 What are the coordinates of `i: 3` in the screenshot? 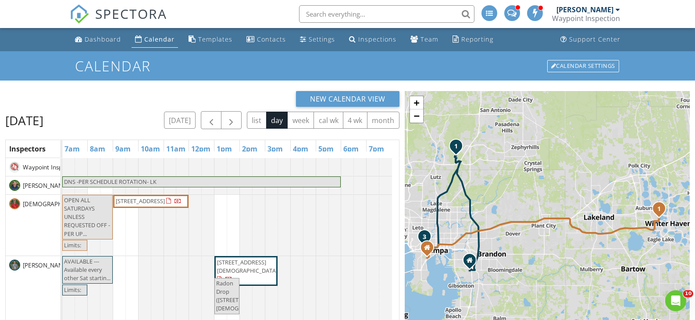 It's located at (424, 238).